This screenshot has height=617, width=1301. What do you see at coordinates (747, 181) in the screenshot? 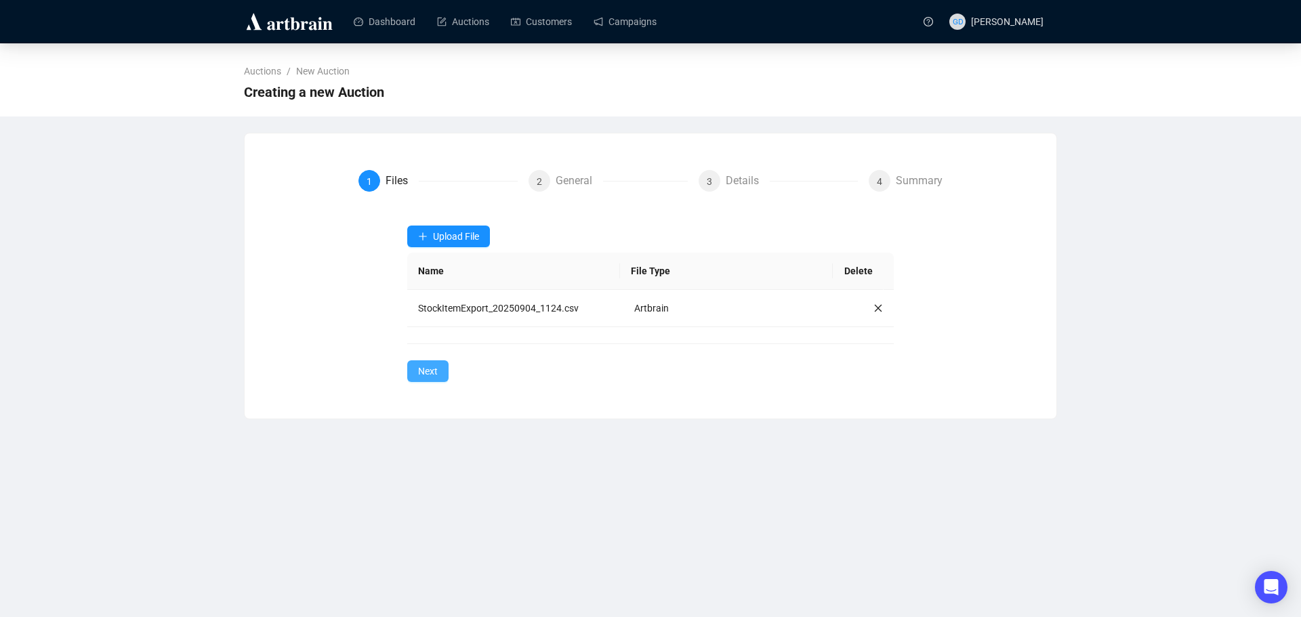
I see `div: Details` at bounding box center [747, 181].